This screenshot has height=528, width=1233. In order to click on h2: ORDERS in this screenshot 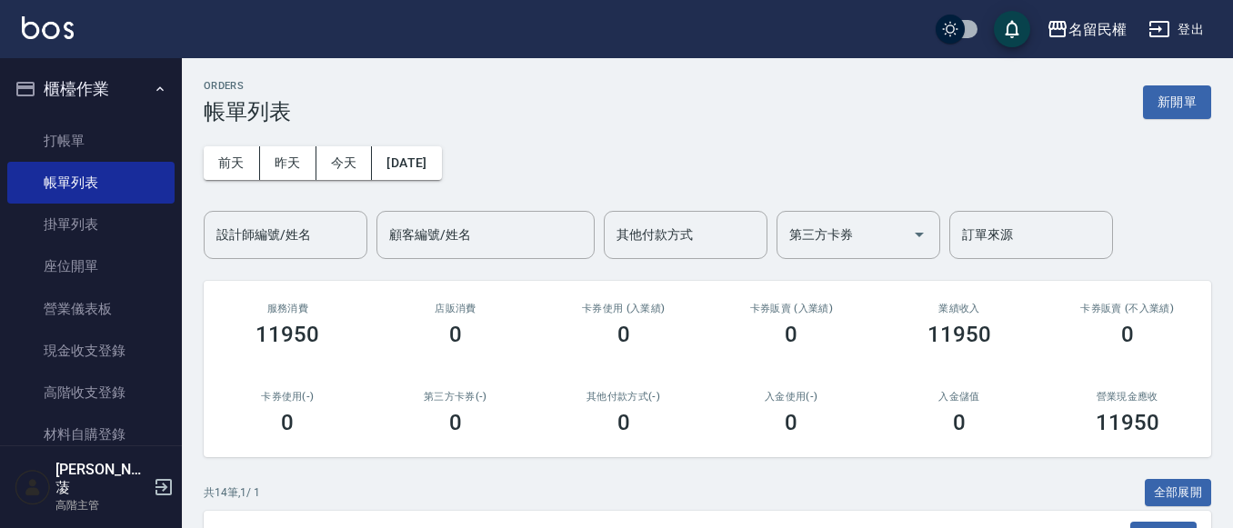, I will do `click(247, 85)`.